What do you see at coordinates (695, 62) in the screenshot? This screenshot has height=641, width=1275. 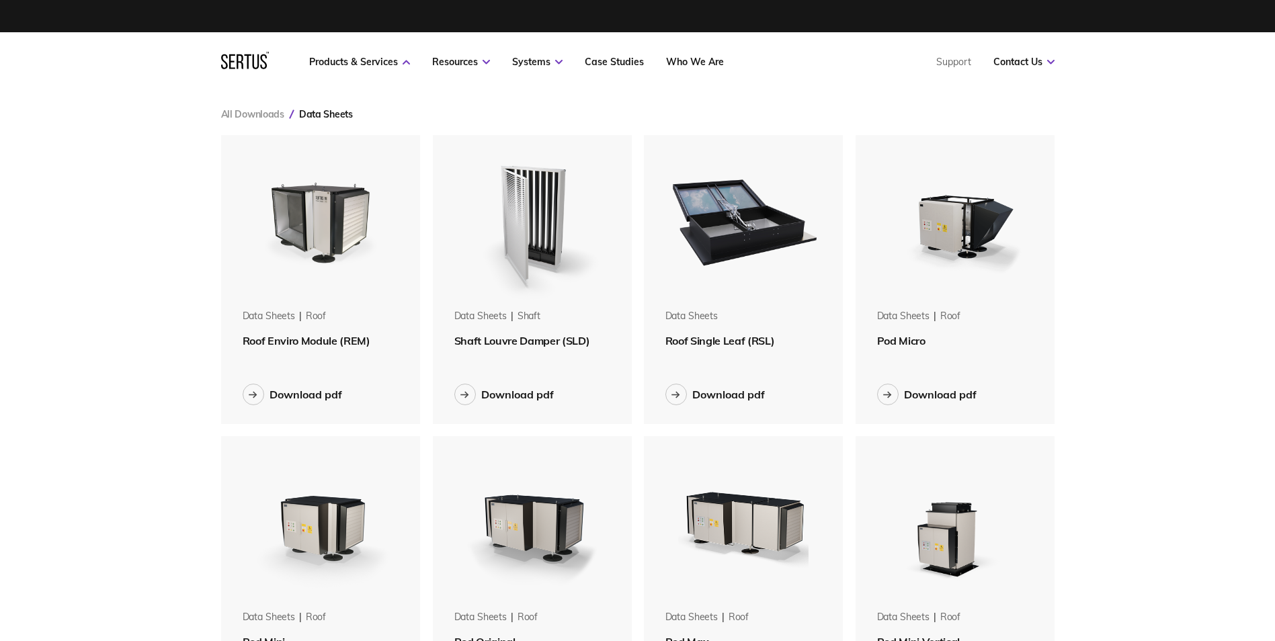 I see `a: Who We Are` at bounding box center [695, 62].